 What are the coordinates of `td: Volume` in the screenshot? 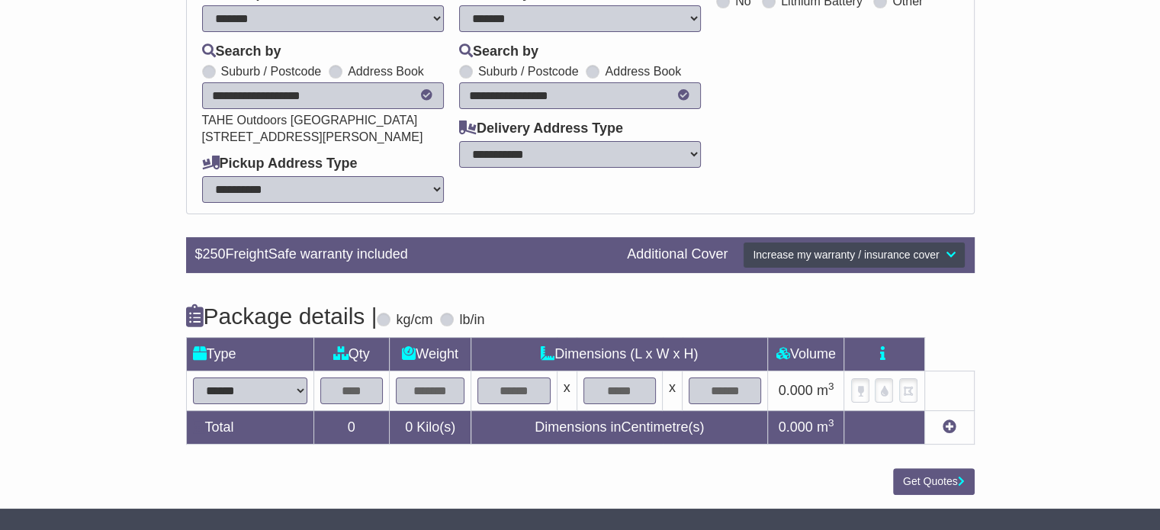 It's located at (806, 354).